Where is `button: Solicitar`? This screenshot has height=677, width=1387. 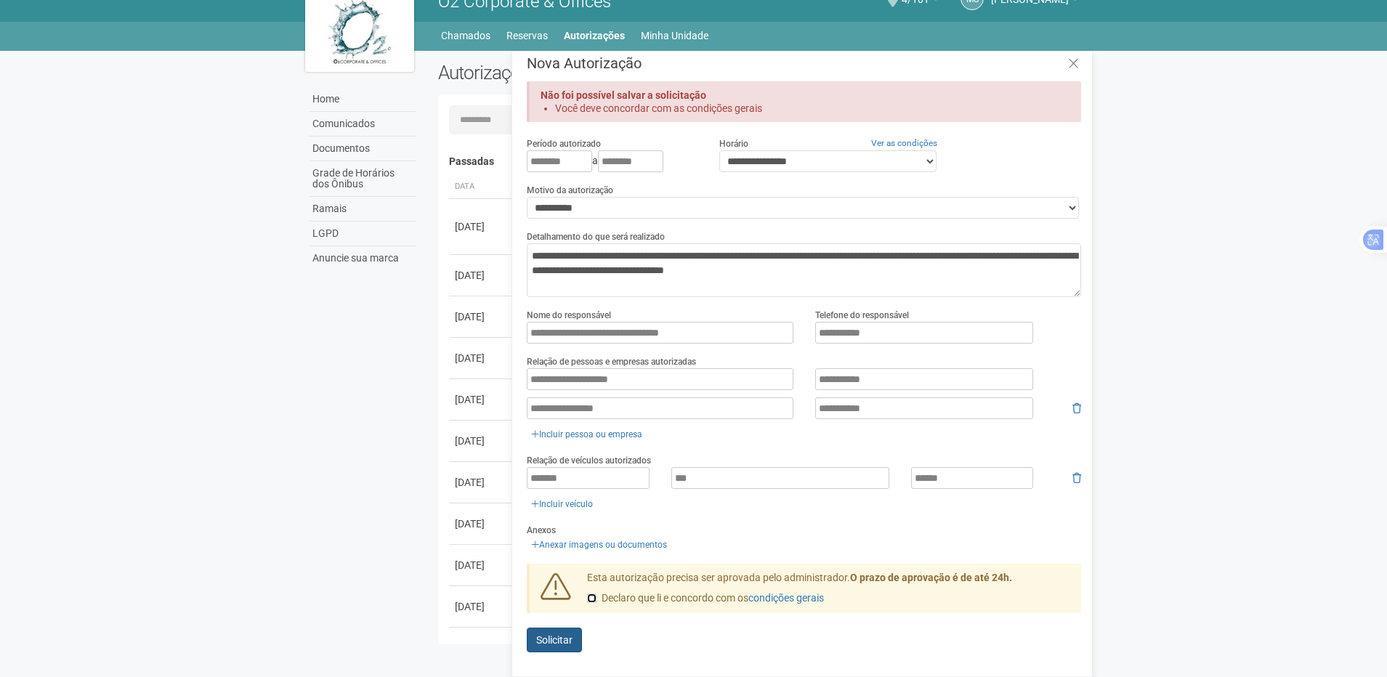
button: Solicitar is located at coordinates (554, 640).